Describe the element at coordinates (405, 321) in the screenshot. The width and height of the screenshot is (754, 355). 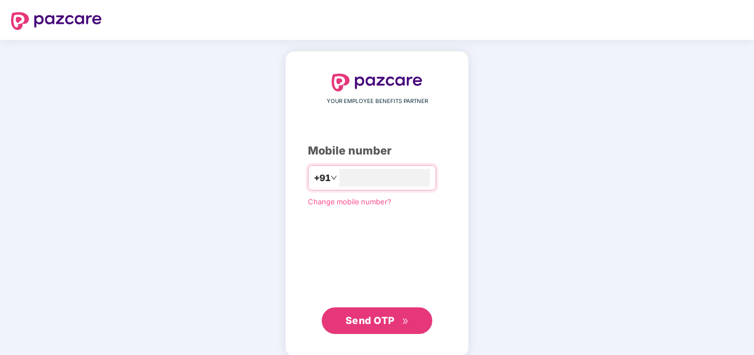
I see `span: double-right` at that location.